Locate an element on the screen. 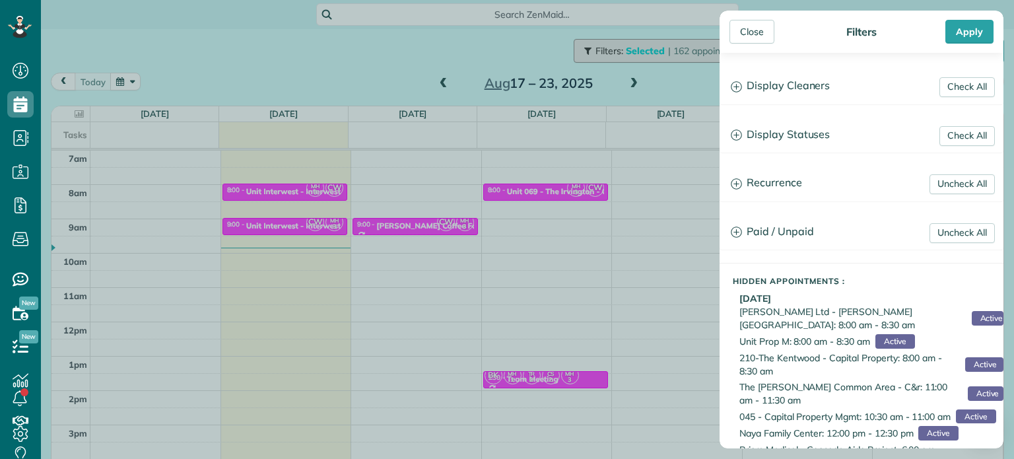 Image resolution: width=1014 pixels, height=459 pixels. h3: Display Cleaners is located at coordinates (861, 86).